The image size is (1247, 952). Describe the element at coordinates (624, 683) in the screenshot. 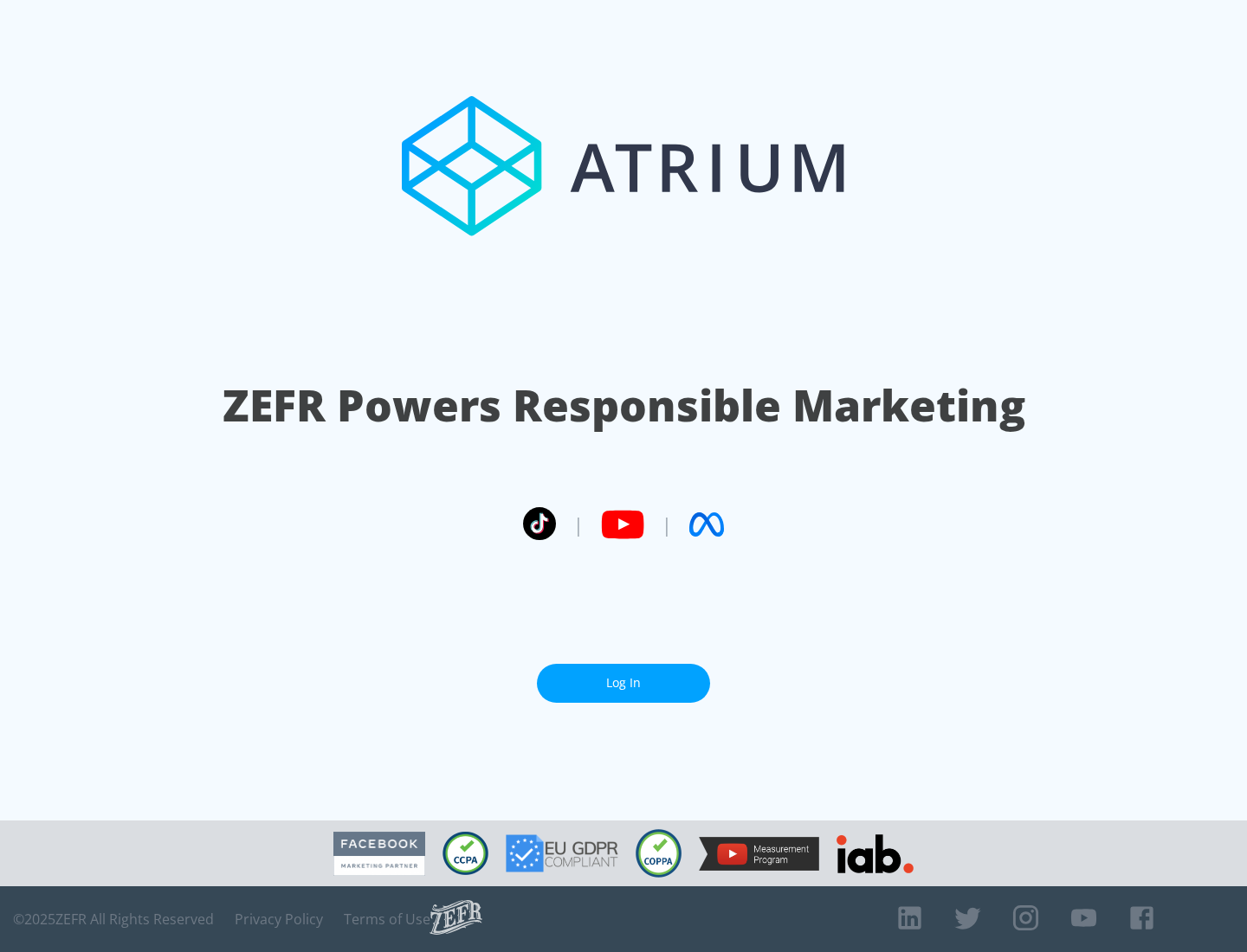

I see `a: Log In` at that location.